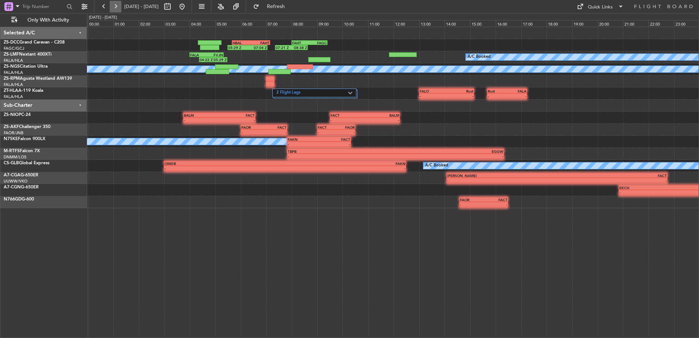  Describe the element at coordinates (23, 91) in the screenshot. I see `a: ZT-HLAA-119 Koala` at that location.